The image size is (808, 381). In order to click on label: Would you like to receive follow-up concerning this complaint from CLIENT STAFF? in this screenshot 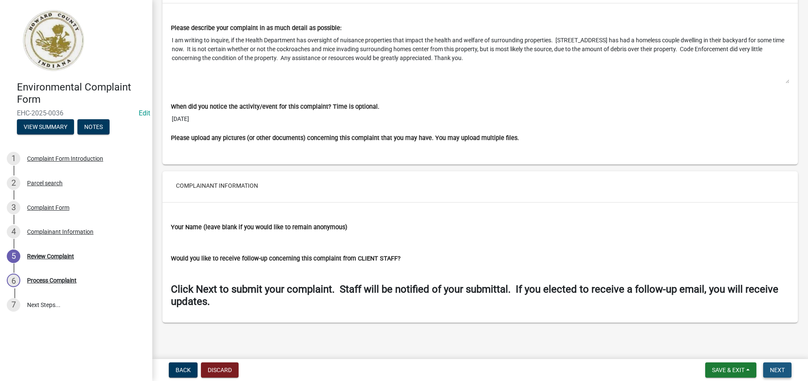, I will do `click(286, 259)`.